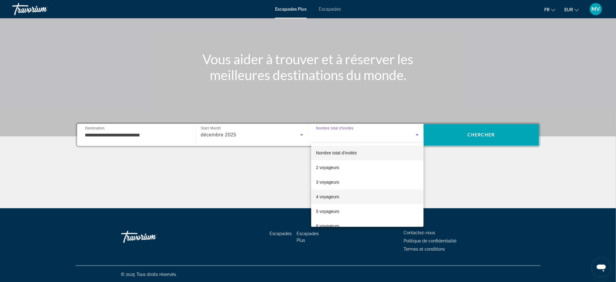  What do you see at coordinates (337, 153) in the screenshot?
I see `font: Nombre total d'invités` at bounding box center [337, 153].